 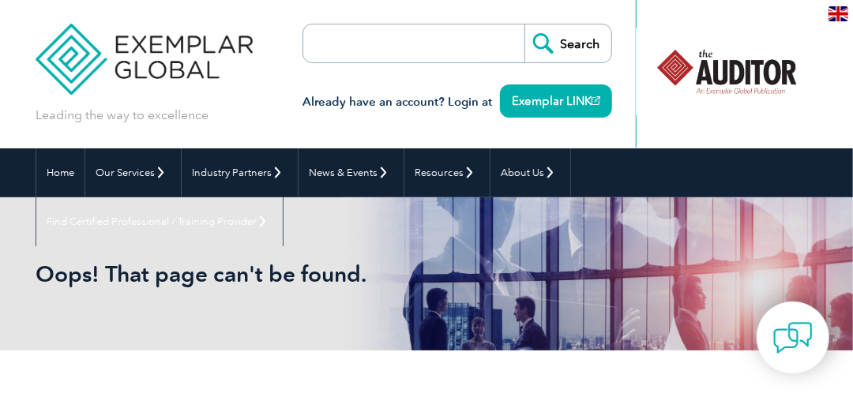 What do you see at coordinates (556, 101) in the screenshot?
I see `a: Exemplar LINK` at bounding box center [556, 101].